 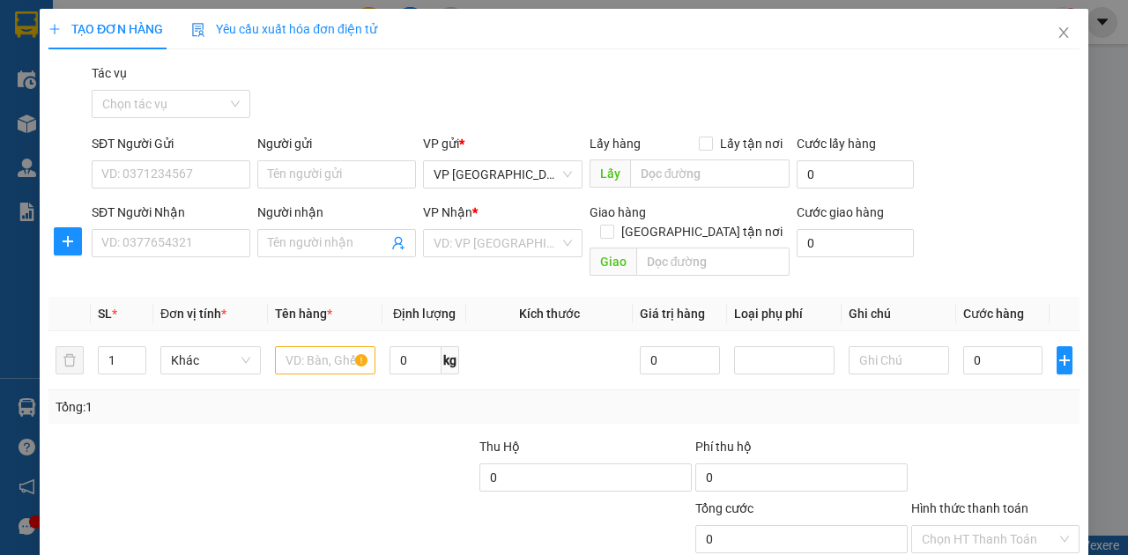 I want to click on span: Giá trị hàng, so click(x=673, y=314).